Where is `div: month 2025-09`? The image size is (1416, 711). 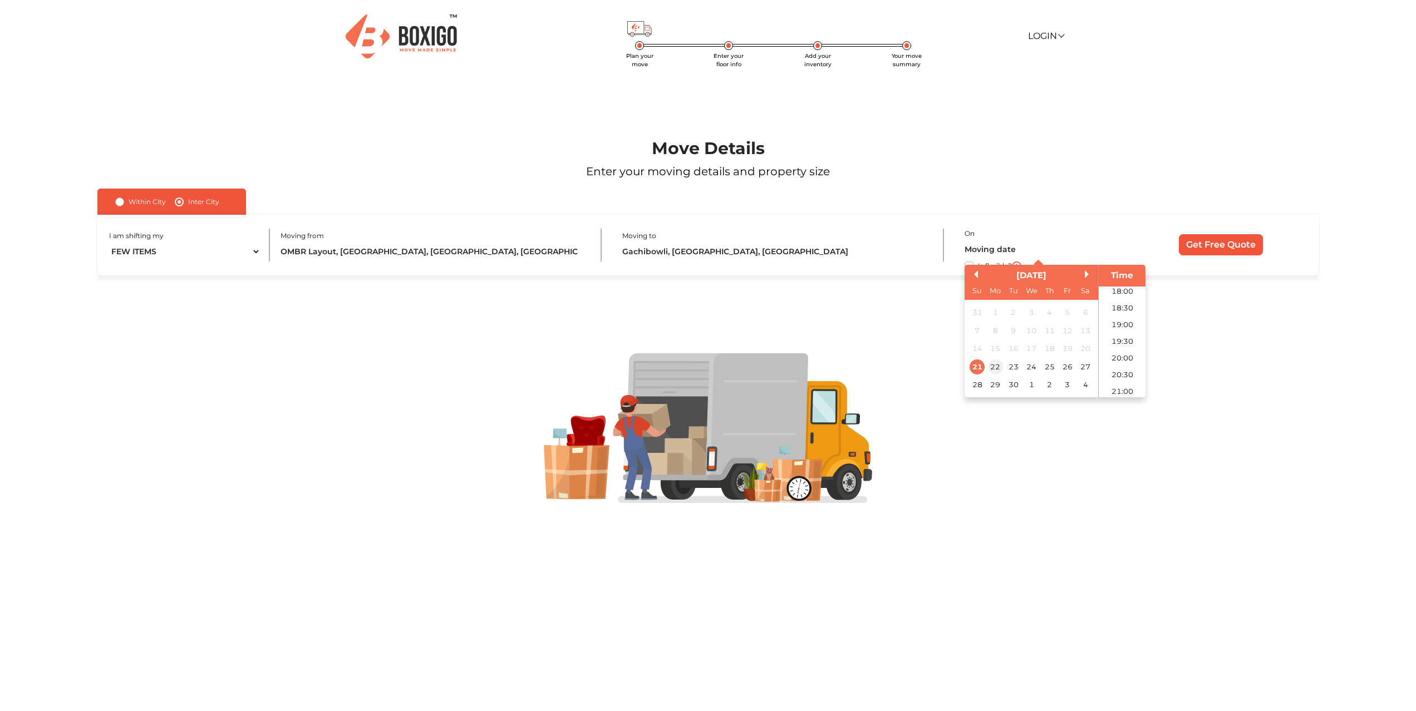
div: month 2025-09 is located at coordinates (1031, 349).